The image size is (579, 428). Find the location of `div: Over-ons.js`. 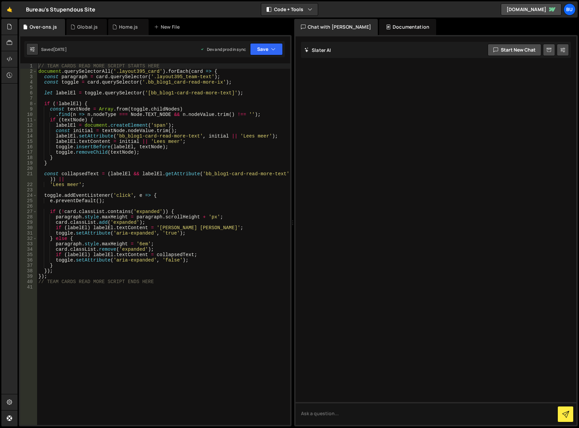

div: Over-ons.js is located at coordinates (43, 27).